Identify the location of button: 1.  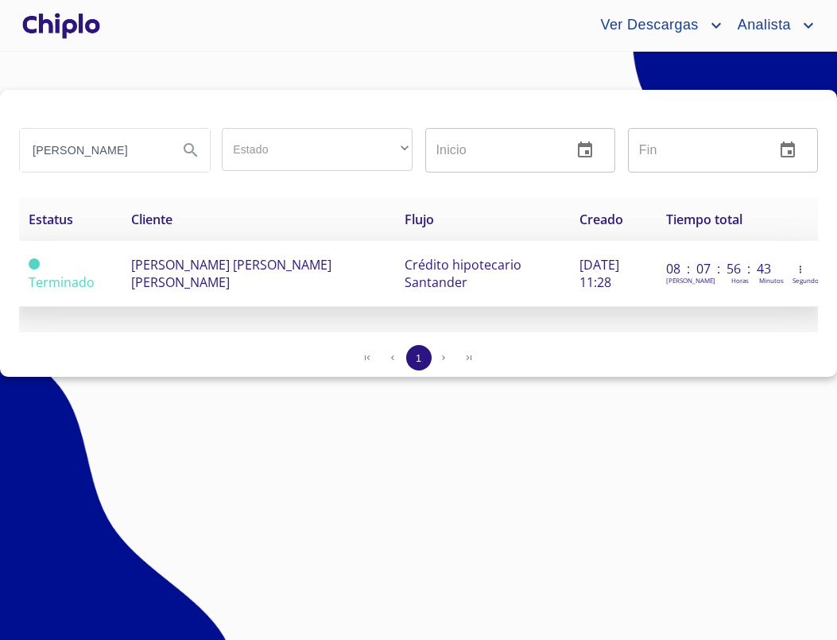
(419, 358).